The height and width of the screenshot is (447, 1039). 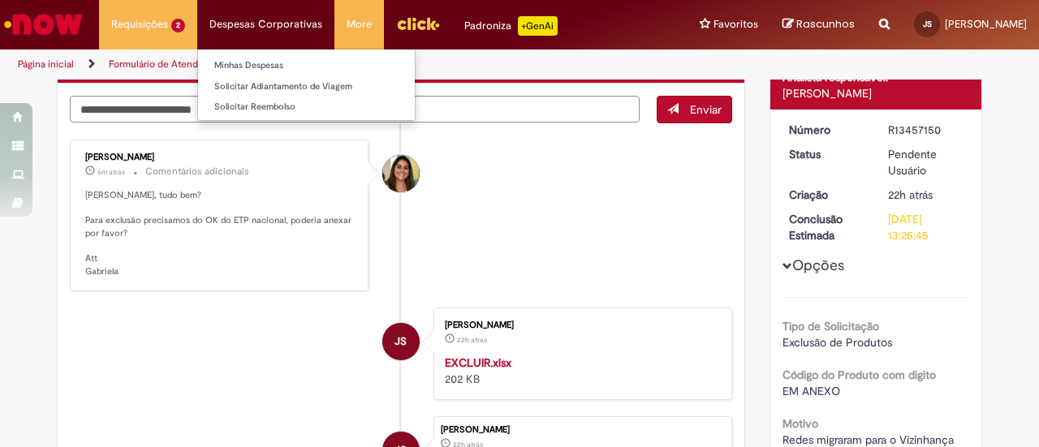 I want to click on time: 28/08/2025 11:25:42, so click(x=910, y=195).